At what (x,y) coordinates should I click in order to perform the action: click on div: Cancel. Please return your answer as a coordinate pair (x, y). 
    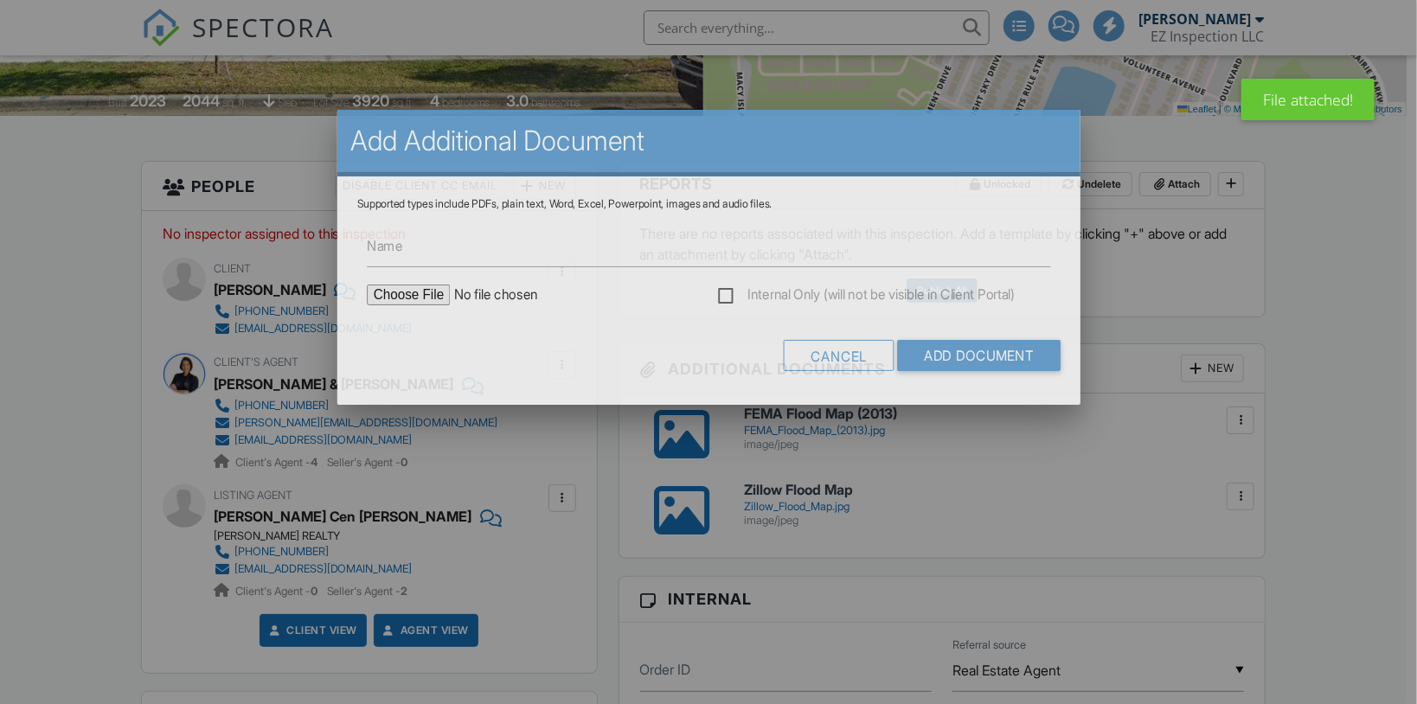
    Looking at the image, I should click on (838, 356).